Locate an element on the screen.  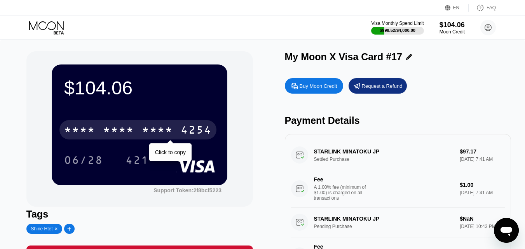
div: Visa Monthly Spend Limit$998.52/$4,000.00 is located at coordinates (397, 28).